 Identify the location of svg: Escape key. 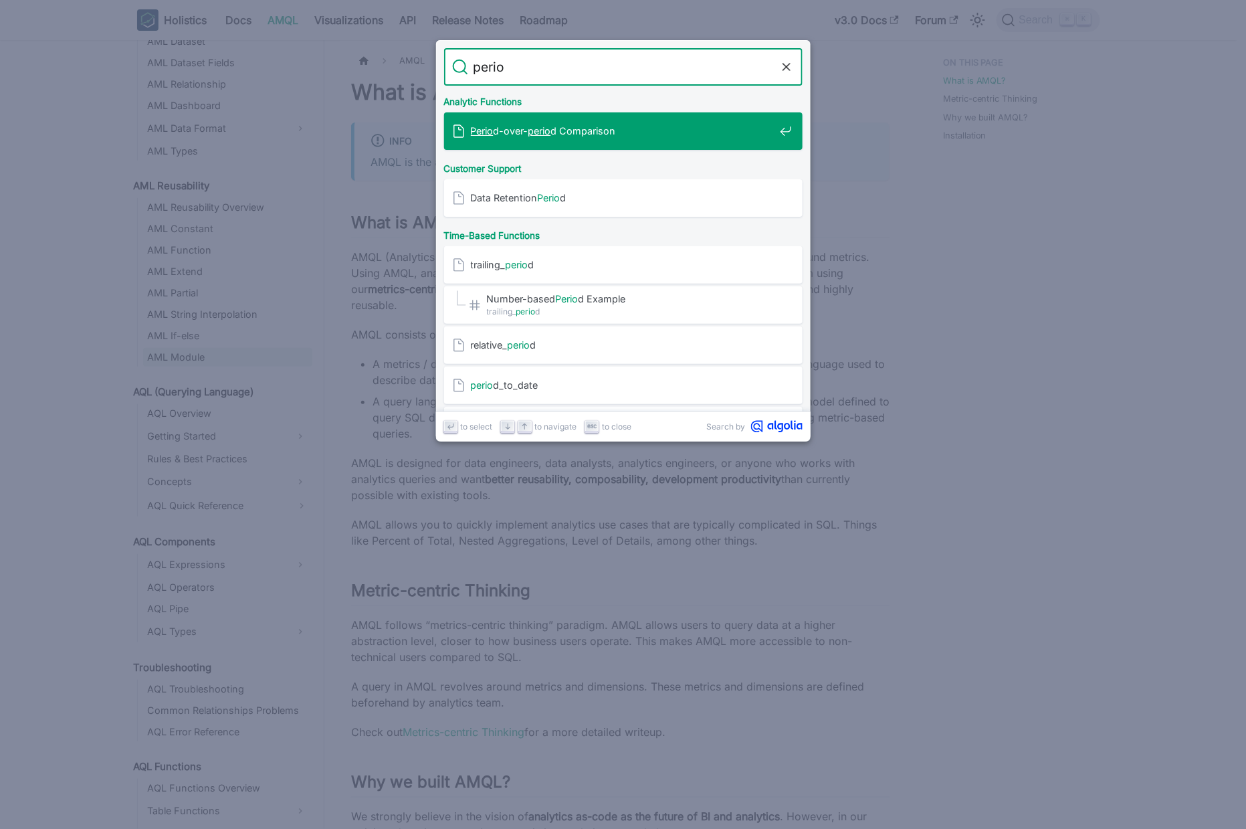
(592, 426).